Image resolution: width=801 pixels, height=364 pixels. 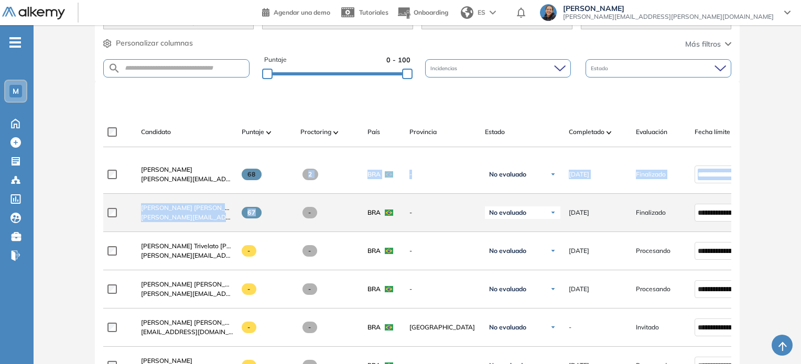 I want to click on span: ES, so click(x=481, y=13).